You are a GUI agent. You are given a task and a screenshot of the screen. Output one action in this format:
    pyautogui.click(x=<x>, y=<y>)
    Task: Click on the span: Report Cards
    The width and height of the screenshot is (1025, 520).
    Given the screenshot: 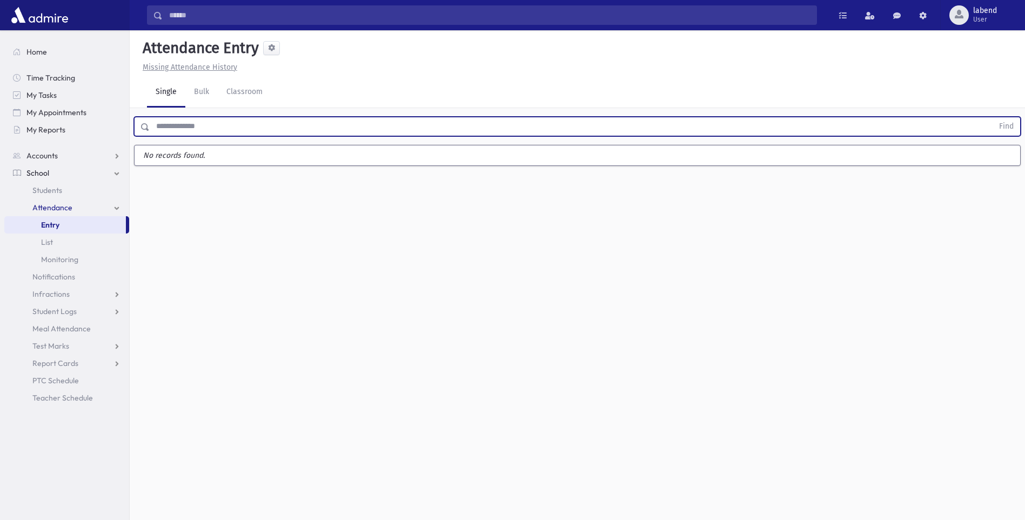 What is the action you would take?
    pyautogui.click(x=55, y=363)
    